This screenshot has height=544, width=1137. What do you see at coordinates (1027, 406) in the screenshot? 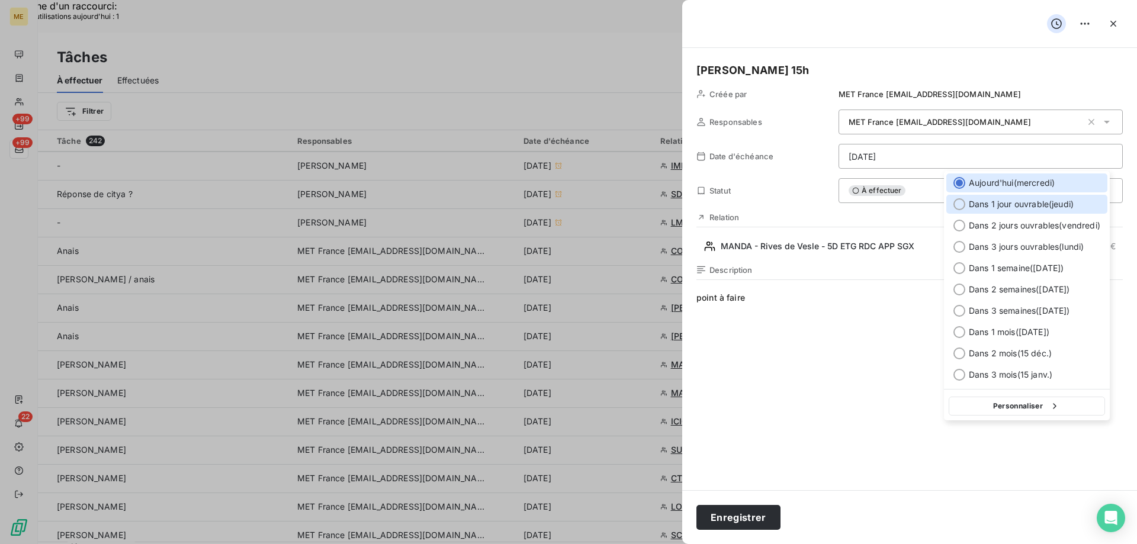
I see `button: Personnaliser` at bounding box center [1027, 406].